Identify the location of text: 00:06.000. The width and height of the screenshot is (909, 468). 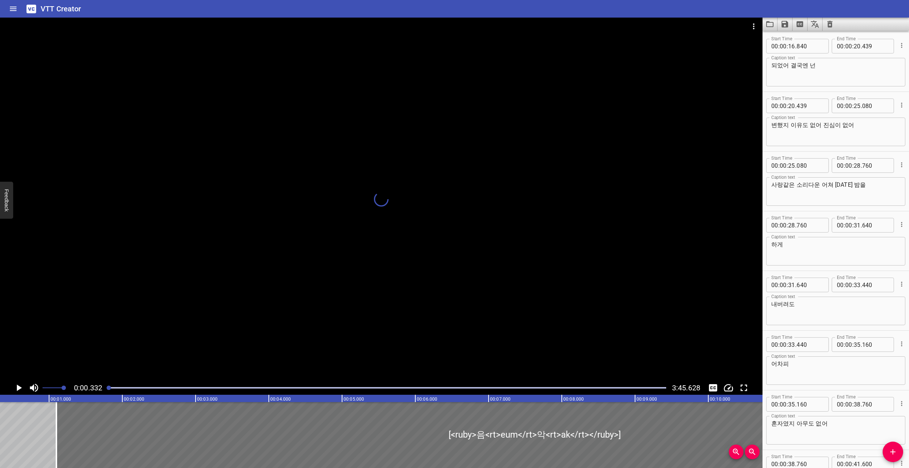
(427, 399).